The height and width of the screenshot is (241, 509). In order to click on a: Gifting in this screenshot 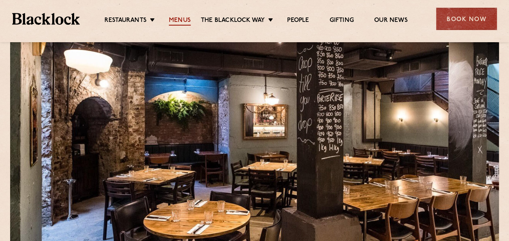, I will do `click(341, 21)`.